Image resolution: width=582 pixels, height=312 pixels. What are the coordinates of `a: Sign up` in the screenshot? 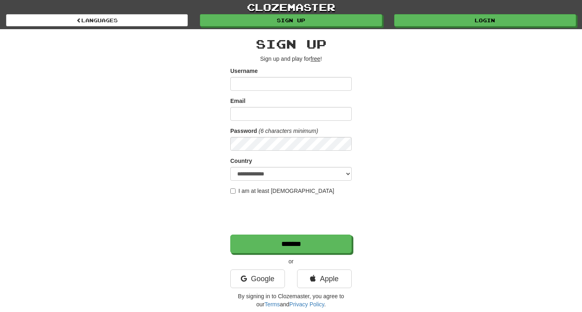 It's located at (291, 20).